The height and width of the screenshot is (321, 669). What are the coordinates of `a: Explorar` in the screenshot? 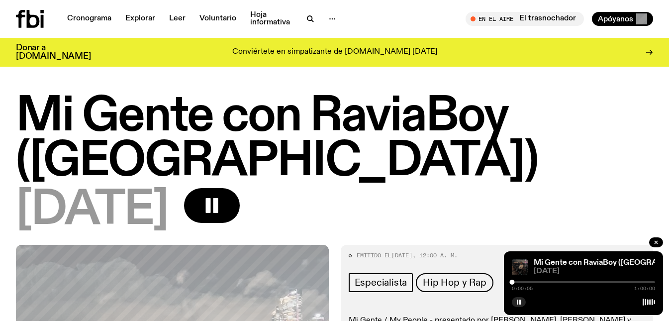 It's located at (140, 19).